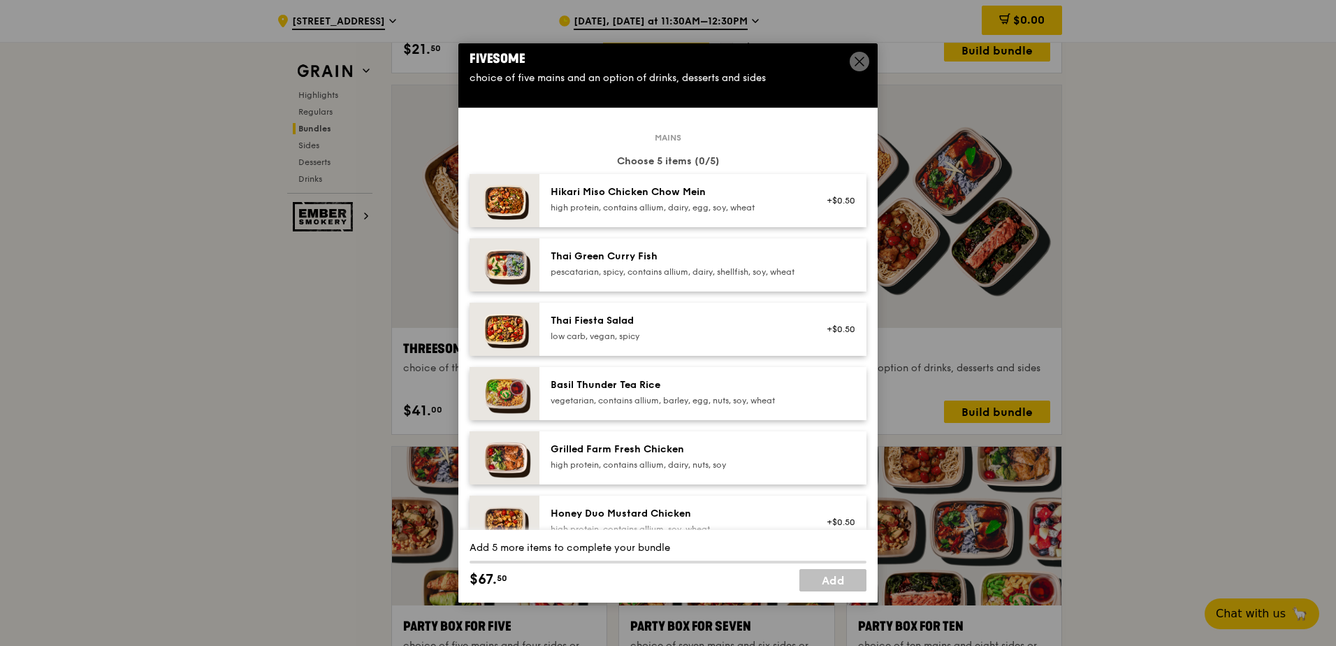  I want to click on div: Basil Thunder Tea Rice, so click(676, 385).